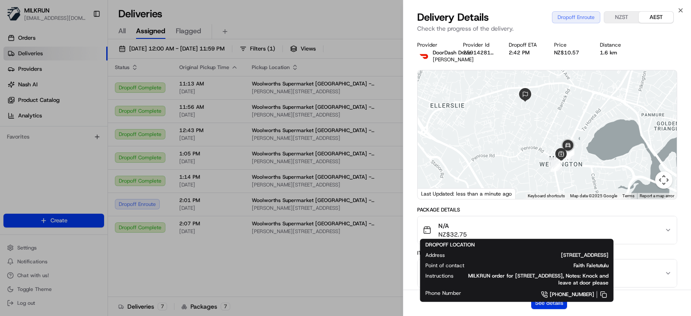  What do you see at coordinates (557, 164) in the screenshot?
I see `div: 6` at bounding box center [557, 164].